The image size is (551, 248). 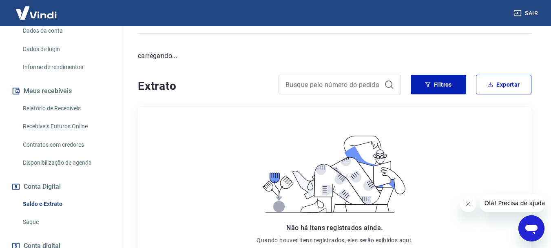 I want to click on a: Dados da conta, so click(x=66, y=31).